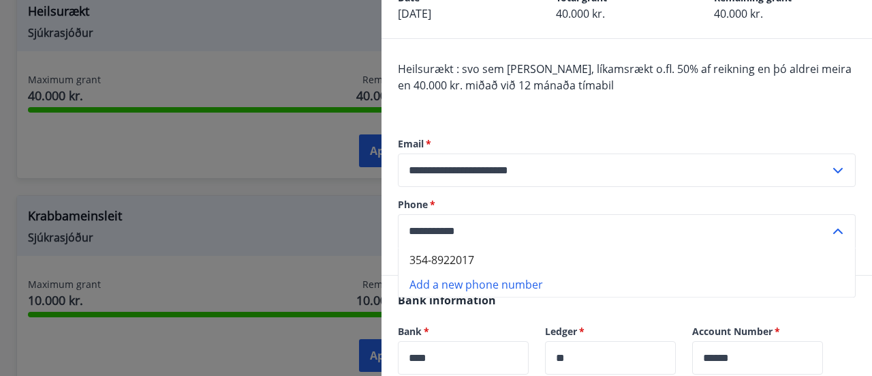 Image resolution: width=872 pixels, height=376 pixels. I want to click on label: Email, so click(627, 144).